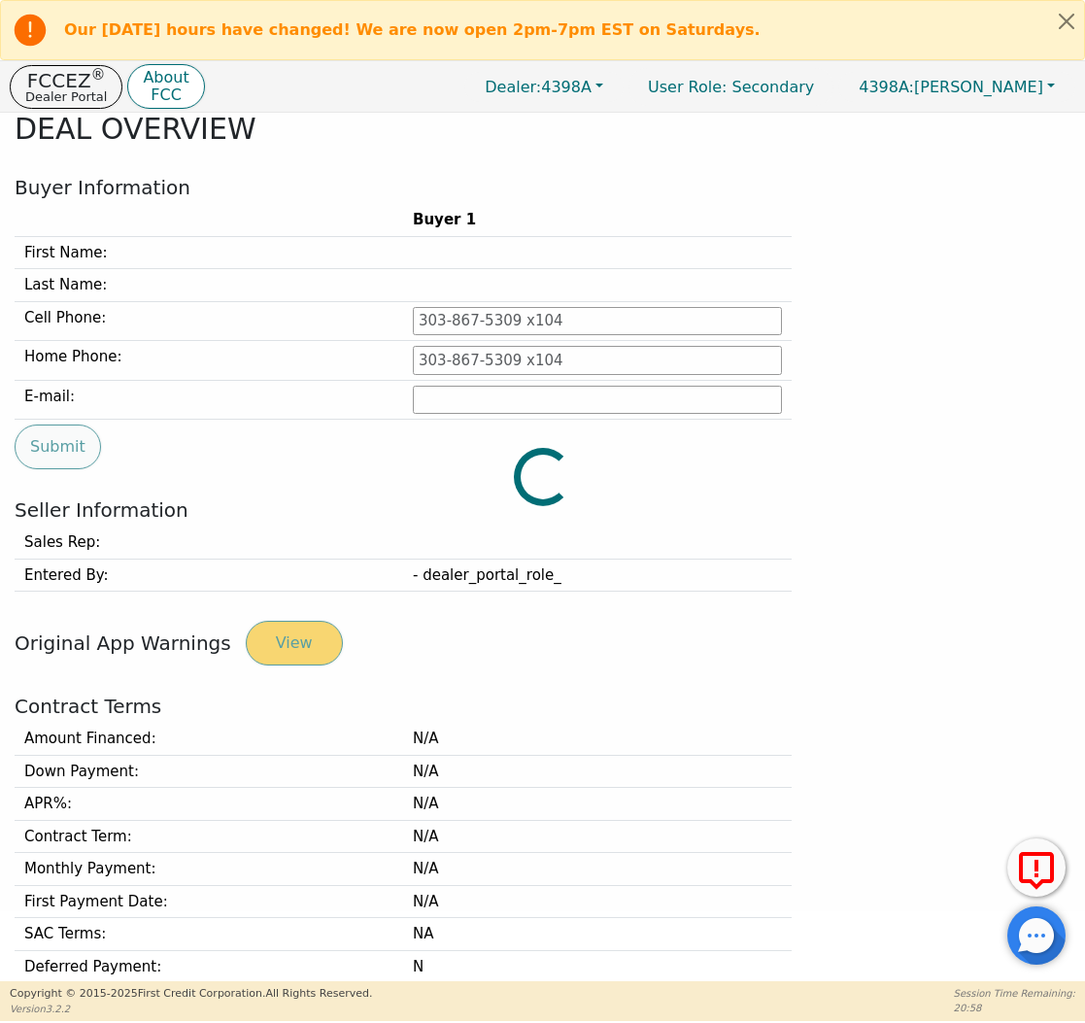 The width and height of the screenshot is (1085, 1023). I want to click on td: NA, so click(597, 934).